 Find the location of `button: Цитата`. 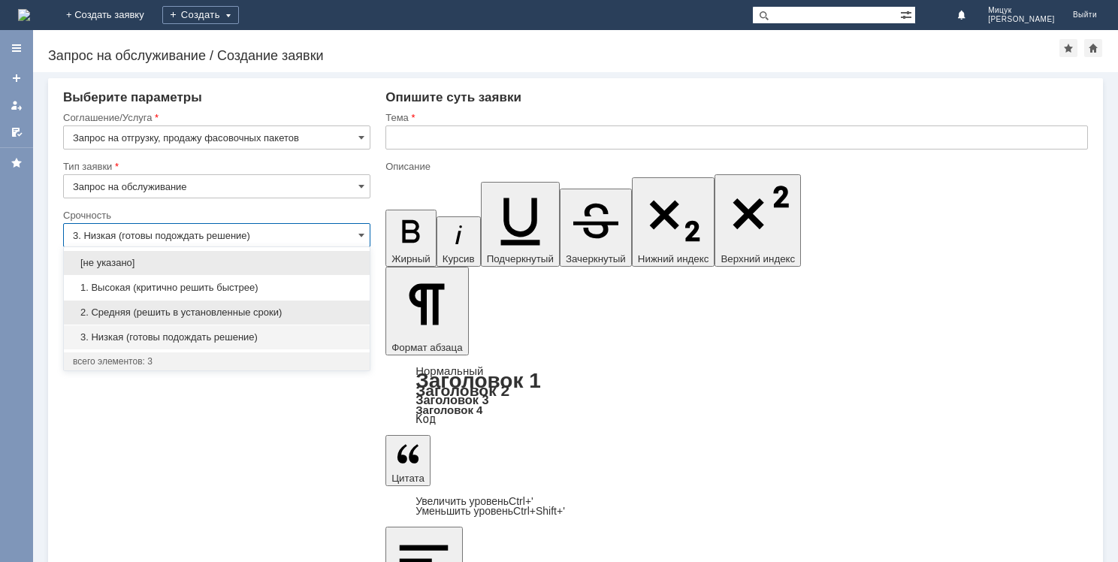

button: Цитата is located at coordinates (408, 461).